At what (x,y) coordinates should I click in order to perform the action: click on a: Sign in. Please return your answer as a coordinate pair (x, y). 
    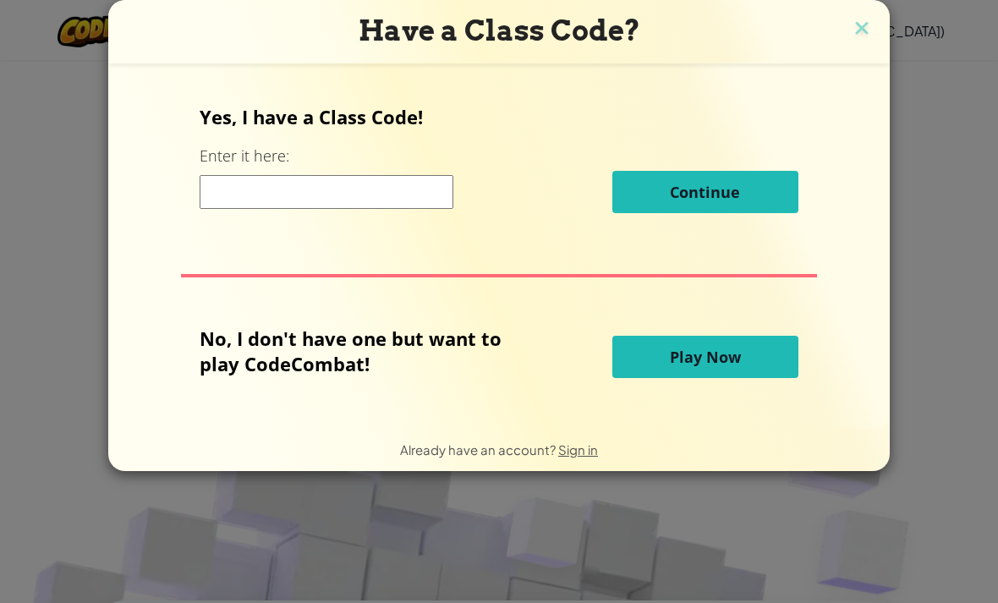
    Looking at the image, I should click on (578, 449).